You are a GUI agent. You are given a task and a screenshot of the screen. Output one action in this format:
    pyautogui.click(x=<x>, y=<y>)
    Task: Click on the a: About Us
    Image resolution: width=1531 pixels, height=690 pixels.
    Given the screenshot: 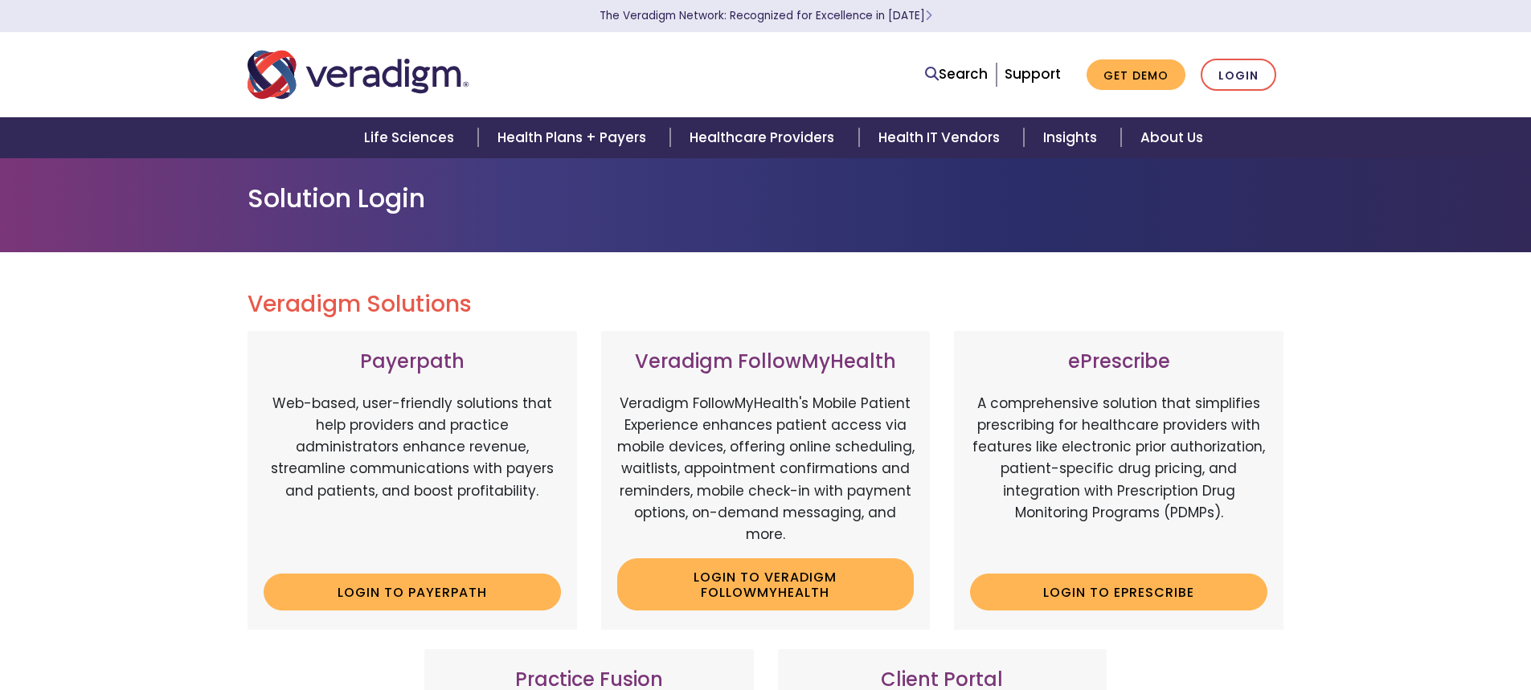 What is the action you would take?
    pyautogui.click(x=1172, y=137)
    